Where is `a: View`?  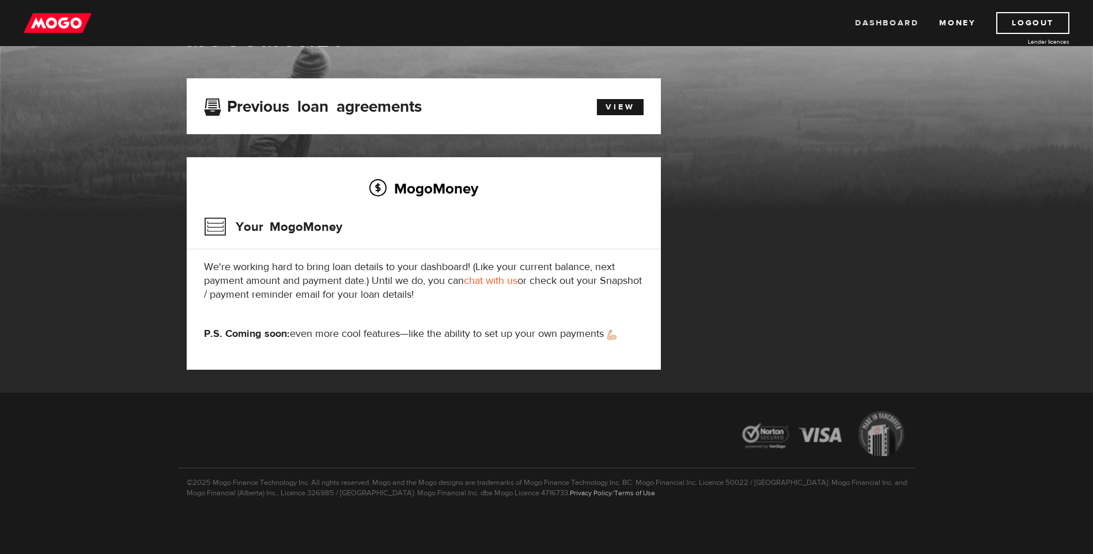
a: View is located at coordinates (620, 107).